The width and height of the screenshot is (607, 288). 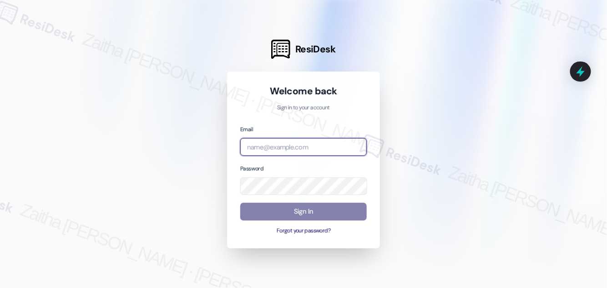 I want to click on h1: Welcome back, so click(x=304, y=91).